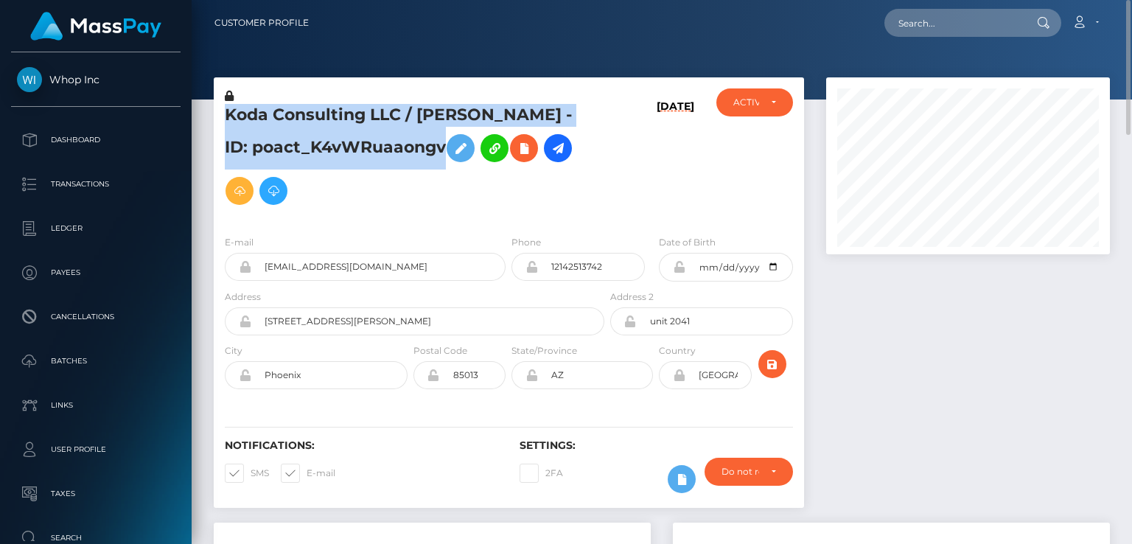  What do you see at coordinates (96, 494) in the screenshot?
I see `p: Taxes` at bounding box center [96, 494].